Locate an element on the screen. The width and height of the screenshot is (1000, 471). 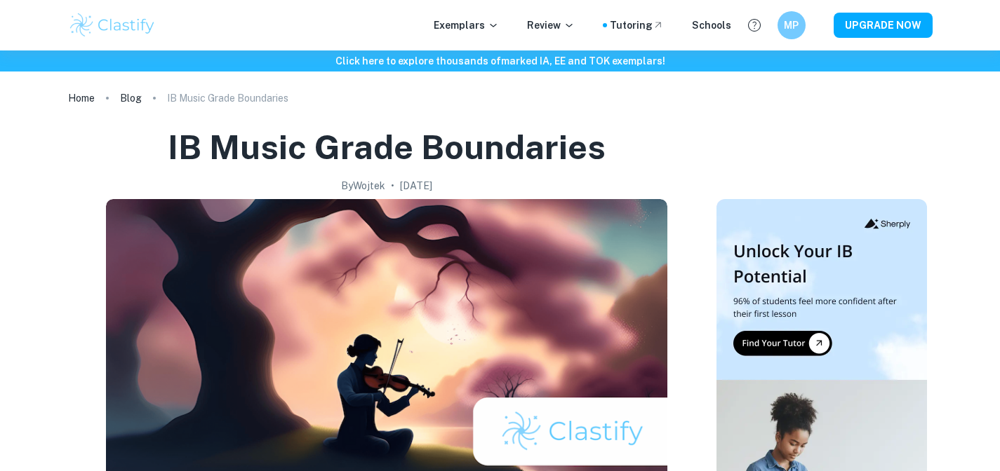
p: IB Music Grade Boundaries is located at coordinates (227, 98).